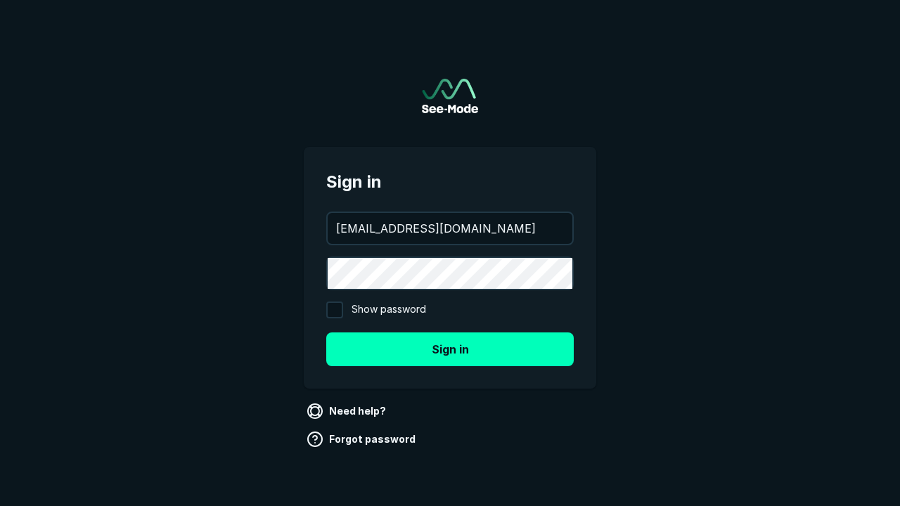 This screenshot has height=506, width=900. I want to click on span: Sign in, so click(450, 182).